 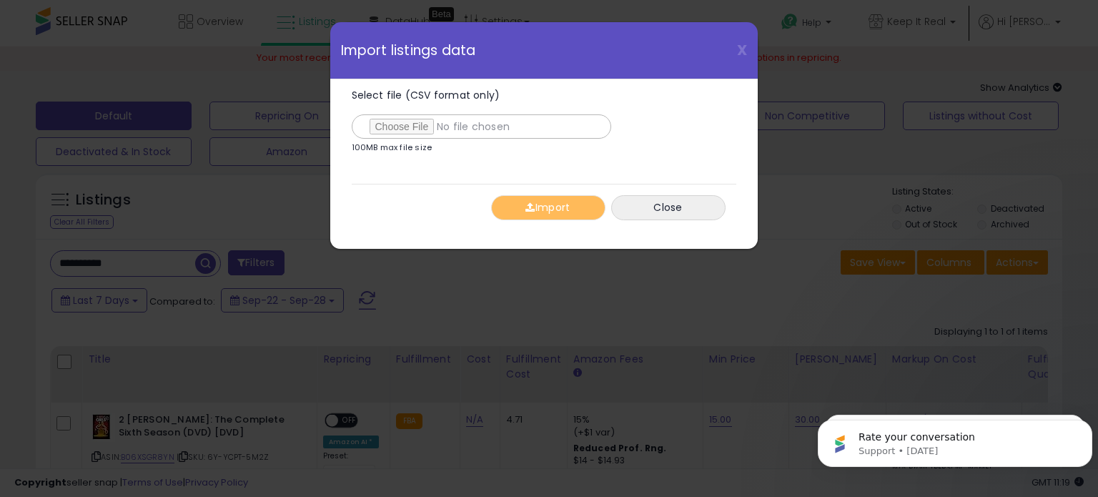 I want to click on p: Message from Support, sent 2d ago, so click(x=154, y=61).